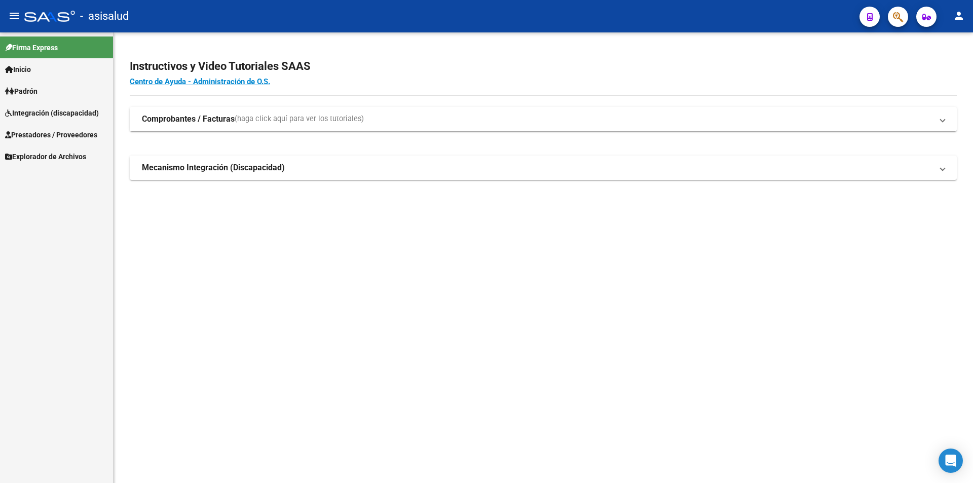  Describe the element at coordinates (299, 119) in the screenshot. I see `span: (haga click aquí para ver los tutoriales)` at that location.